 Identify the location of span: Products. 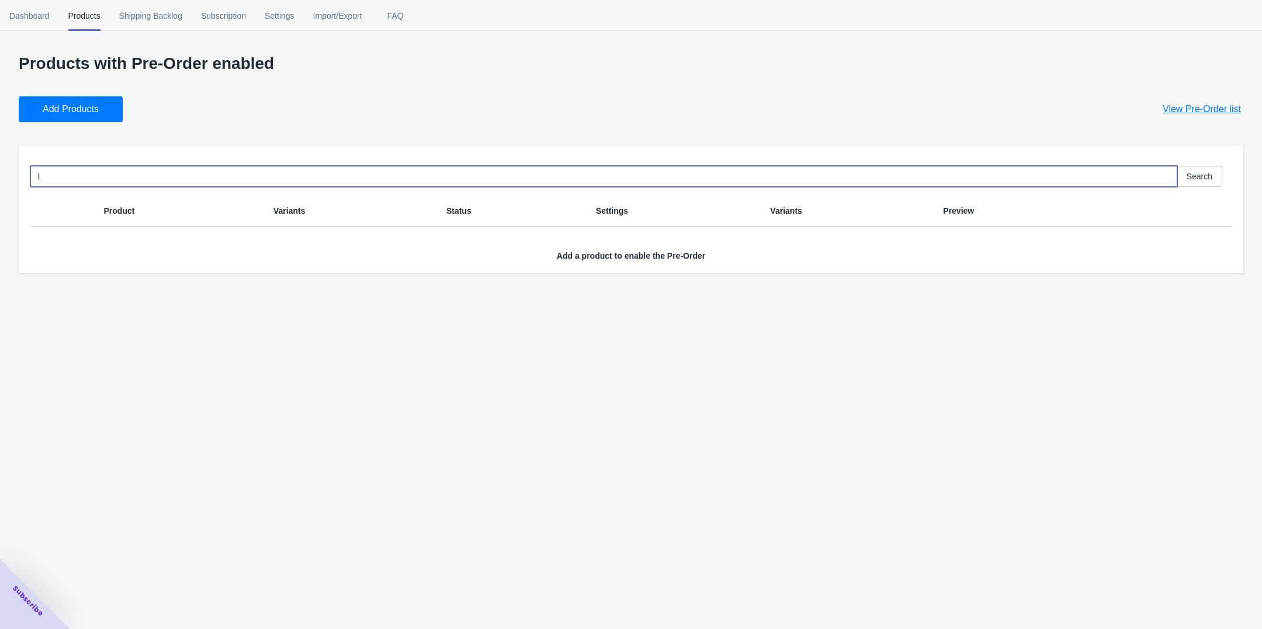
(84, 16).